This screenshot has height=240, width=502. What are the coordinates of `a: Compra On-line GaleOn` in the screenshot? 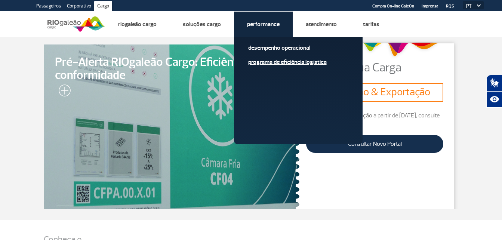 It's located at (393, 6).